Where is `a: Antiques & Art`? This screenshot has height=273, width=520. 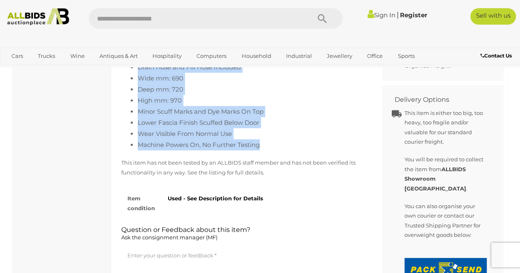 a: Antiques & Art is located at coordinates (118, 56).